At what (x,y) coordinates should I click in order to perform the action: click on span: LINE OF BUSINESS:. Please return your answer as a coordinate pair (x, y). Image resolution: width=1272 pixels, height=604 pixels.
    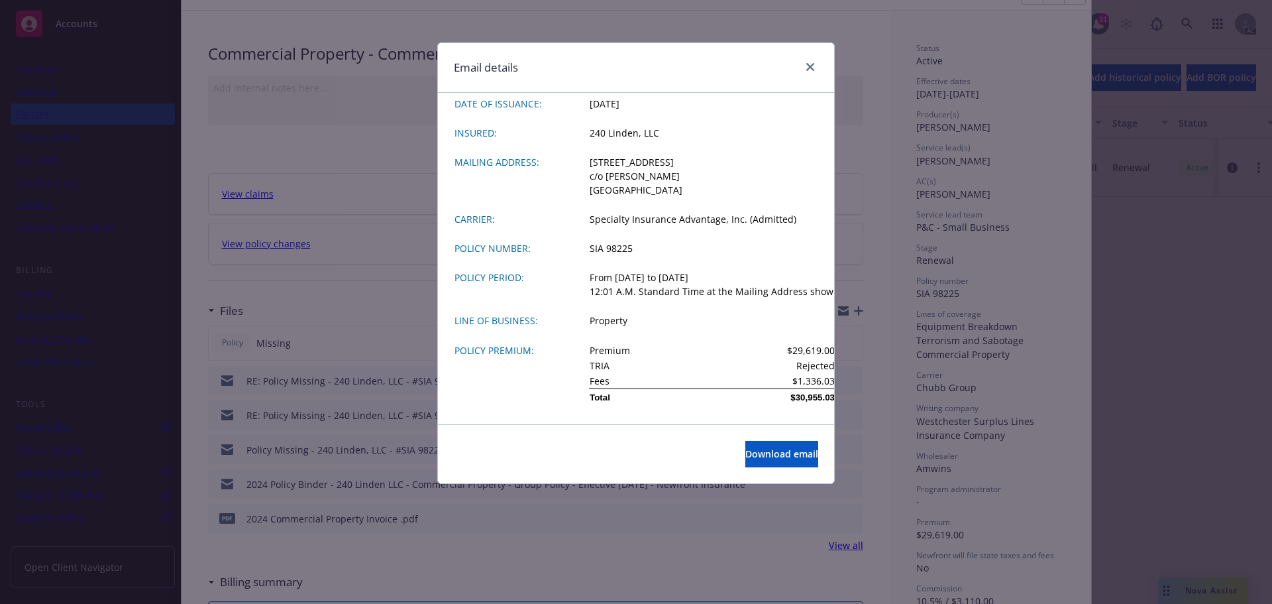
    Looking at the image, I should click on (496, 320).